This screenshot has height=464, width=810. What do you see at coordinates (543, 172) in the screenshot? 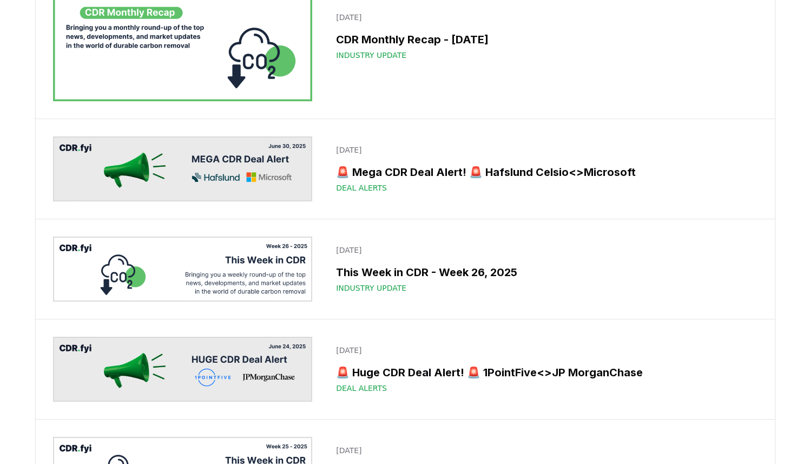
I see `h3: 🚨 Mega CDR Deal Alert! 🚨 Hafslund Celsio<>Microsoft` at bounding box center [543, 172].